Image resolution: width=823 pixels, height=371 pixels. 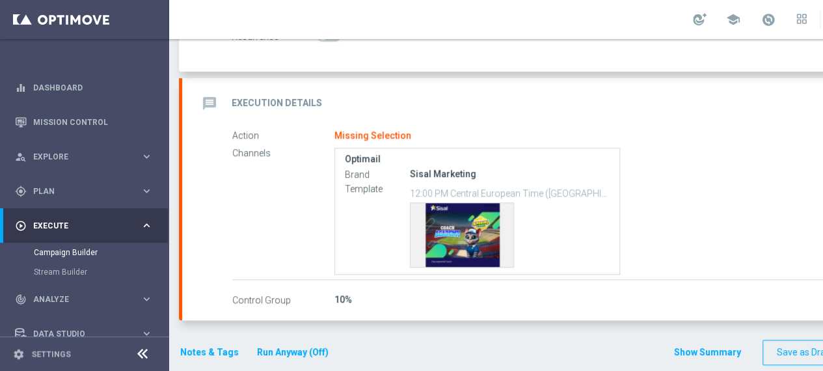 What do you see at coordinates (708, 352) in the screenshot?
I see `button: Show Summary` at bounding box center [708, 352].